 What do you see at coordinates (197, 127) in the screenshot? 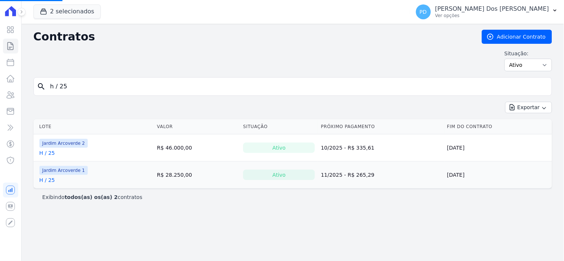
I see `th: Valor` at bounding box center [197, 127].